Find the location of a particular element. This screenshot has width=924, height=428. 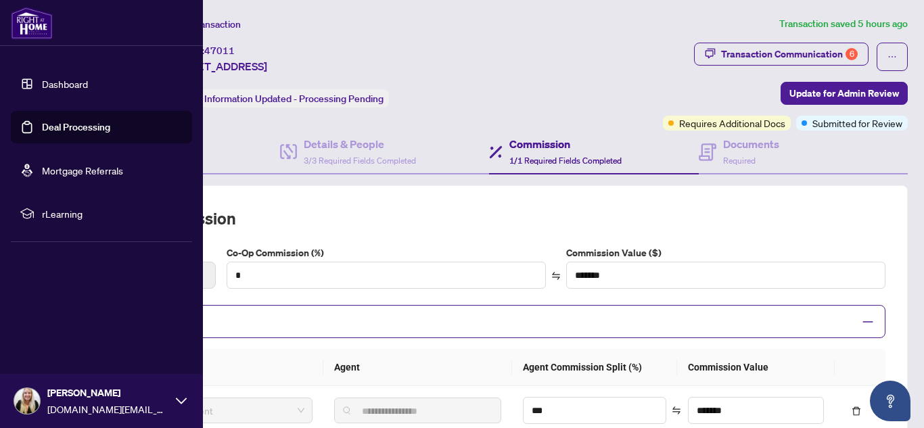

span: Information Updated - Processing Pending is located at coordinates (293, 99).